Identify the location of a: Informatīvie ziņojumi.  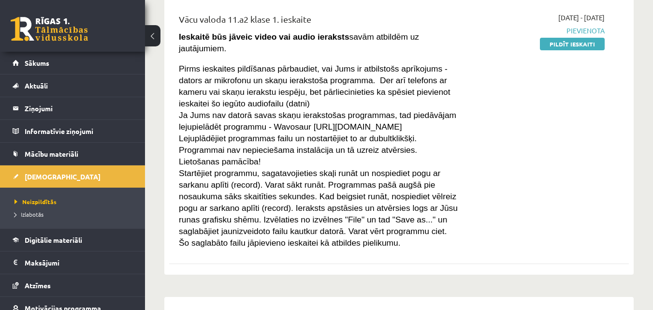
(72, 131).